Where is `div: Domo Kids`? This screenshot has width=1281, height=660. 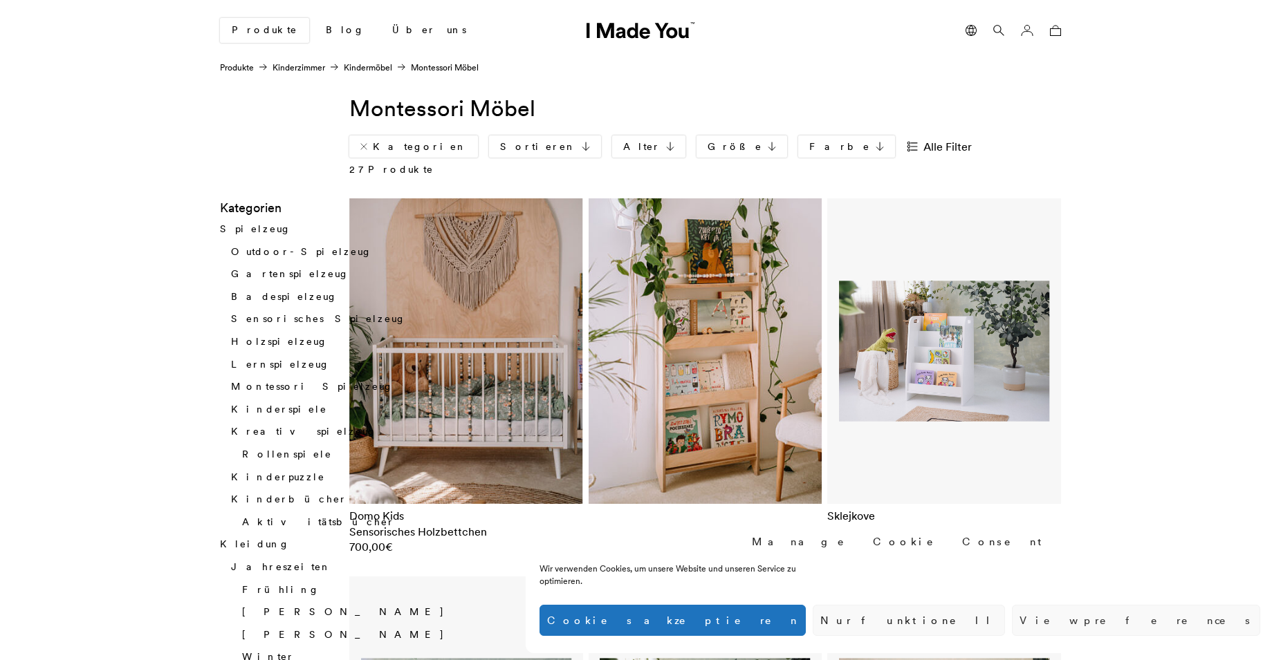
div: Domo Kids is located at coordinates (466, 516).